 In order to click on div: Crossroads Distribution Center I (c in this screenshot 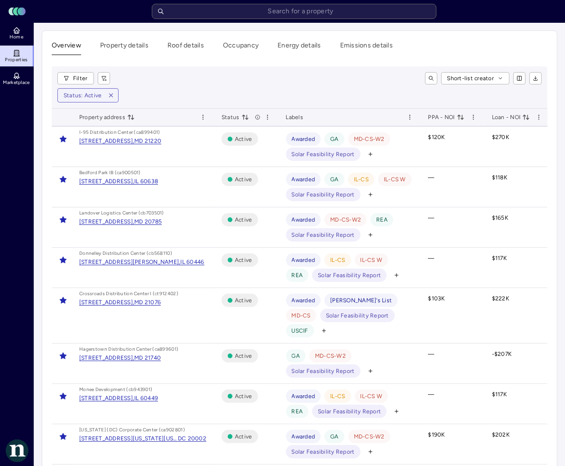, I will do `click(118, 294)`.